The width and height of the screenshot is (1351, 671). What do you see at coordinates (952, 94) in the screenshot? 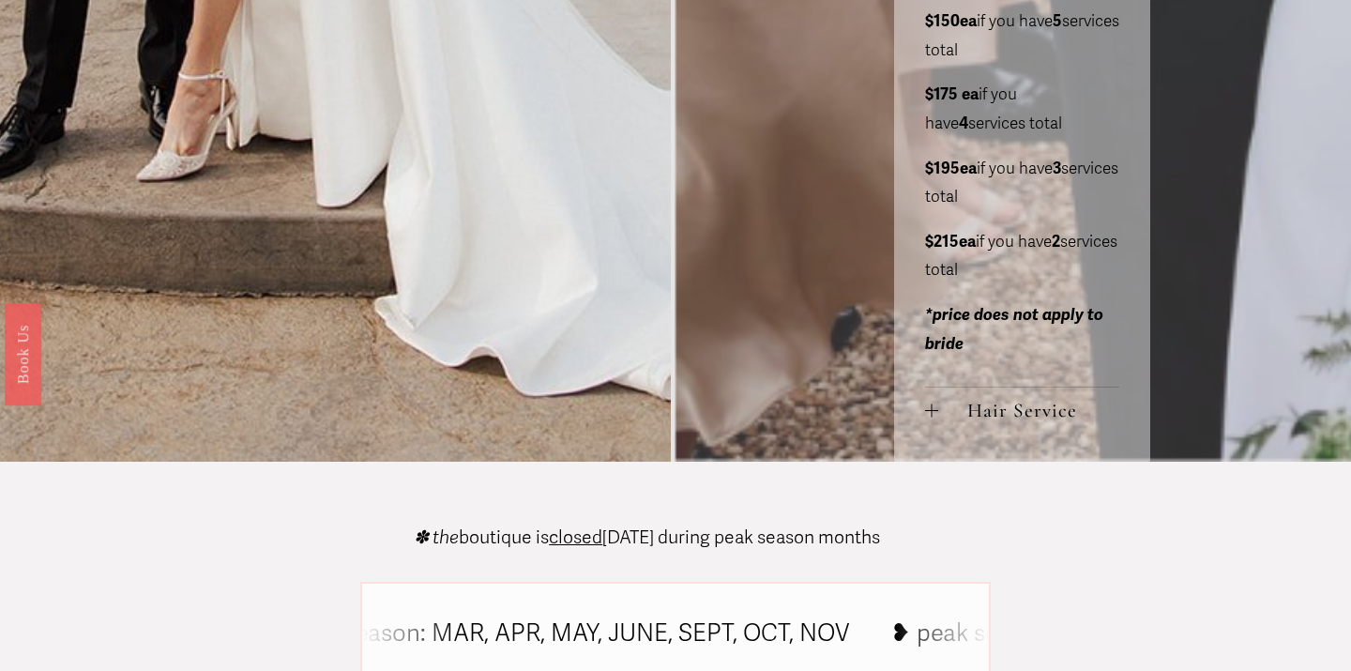
I see `strong: $175 ea` at bounding box center [952, 94].